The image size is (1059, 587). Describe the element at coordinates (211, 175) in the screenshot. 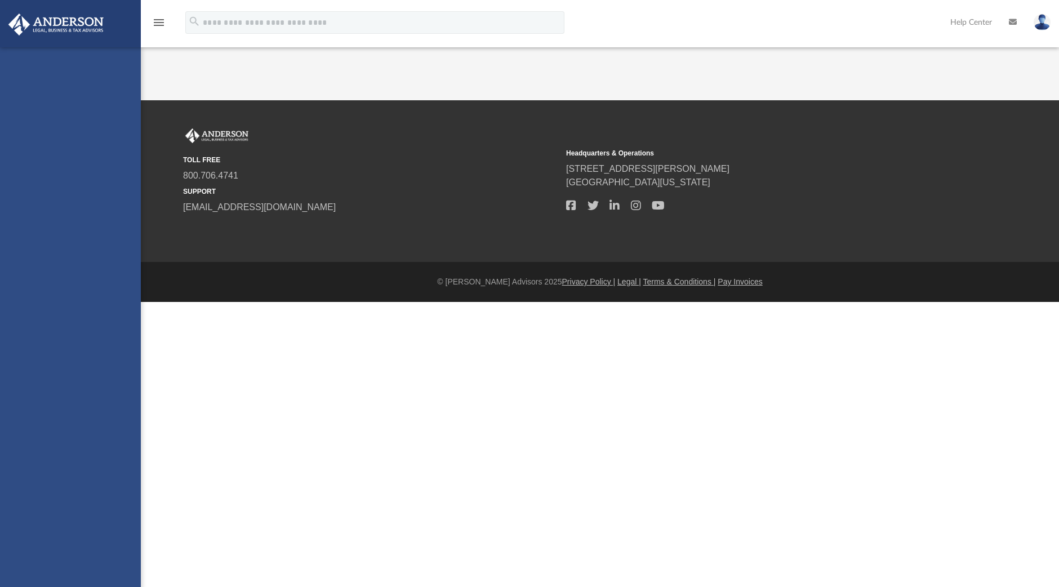

I see `a: 800.706.4741` at that location.